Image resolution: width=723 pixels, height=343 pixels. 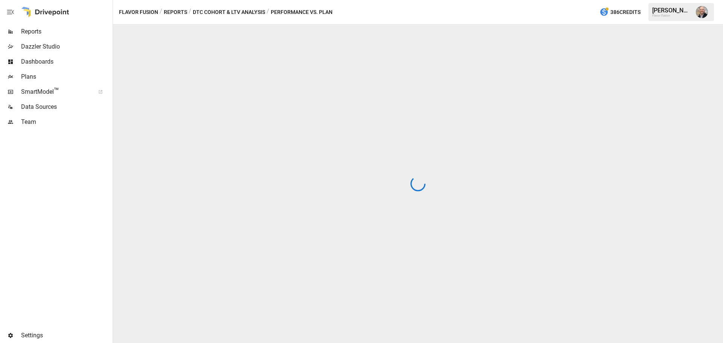 I want to click on button: 386Credits, so click(x=620, y=12).